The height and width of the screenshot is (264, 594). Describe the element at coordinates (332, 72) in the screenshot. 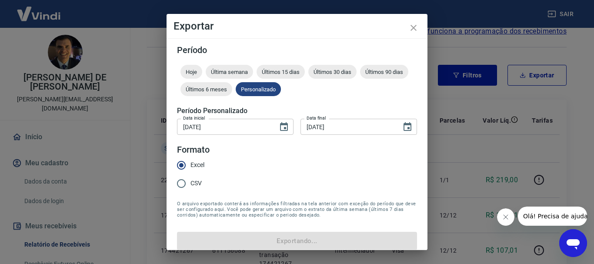

I see `div: Últimos 30 dias` at that location.